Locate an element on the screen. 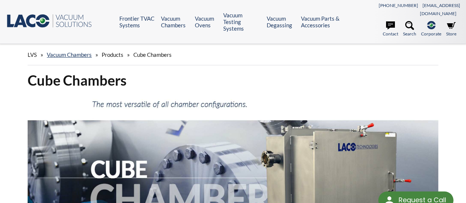 This screenshot has width=466, height=203. span: Products is located at coordinates (112, 54).